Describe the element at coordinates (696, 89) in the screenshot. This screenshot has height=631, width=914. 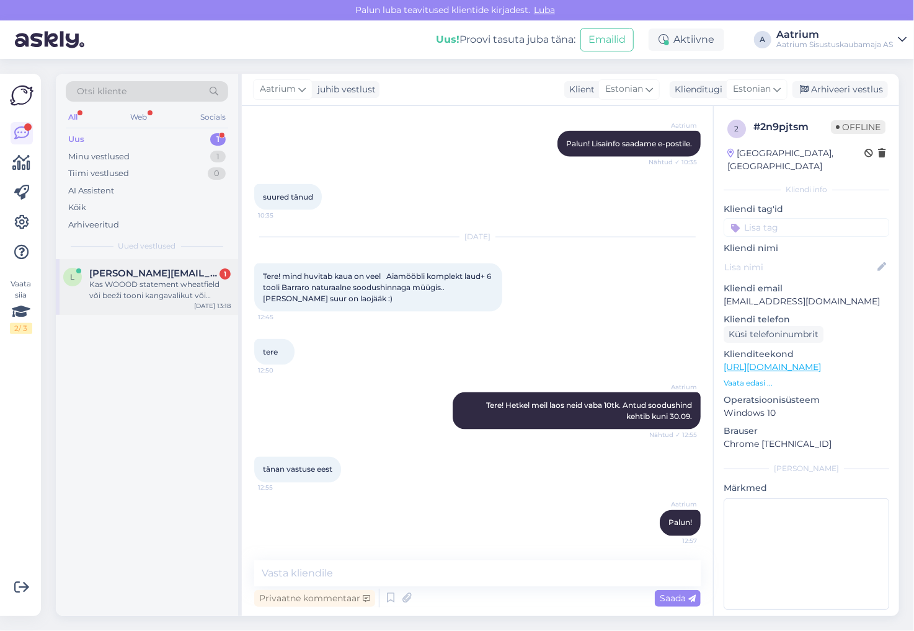
I see `div: Klienditugi` at that location.